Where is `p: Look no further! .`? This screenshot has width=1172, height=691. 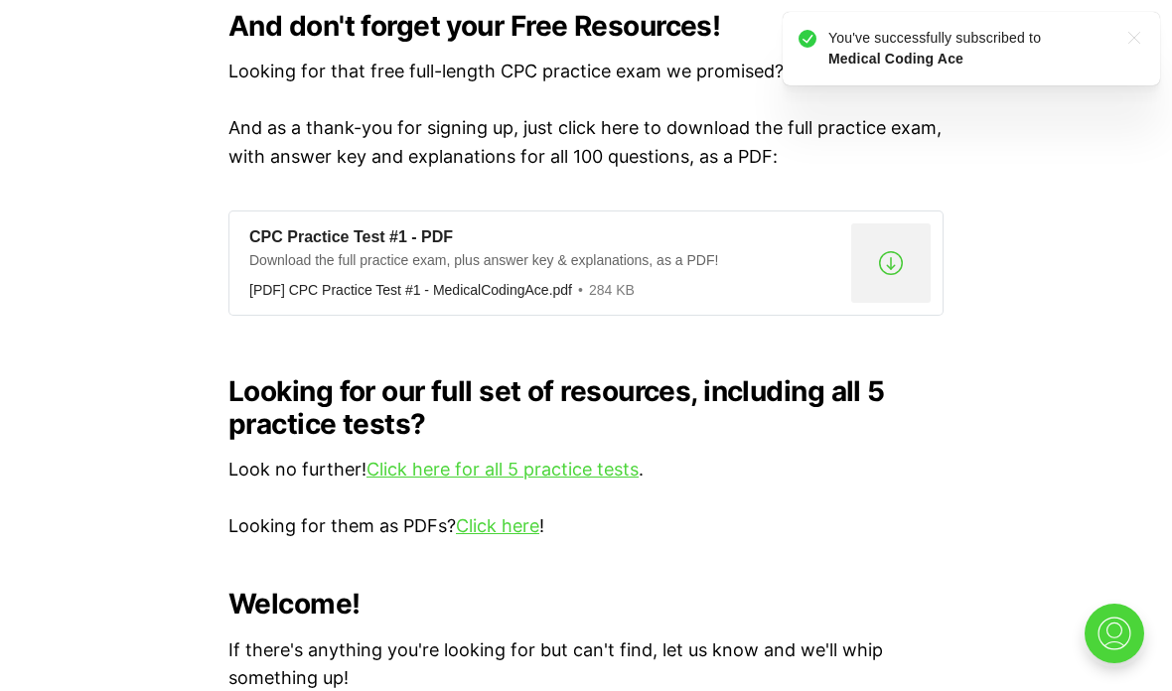 p: Look no further! . is located at coordinates (586, 470).